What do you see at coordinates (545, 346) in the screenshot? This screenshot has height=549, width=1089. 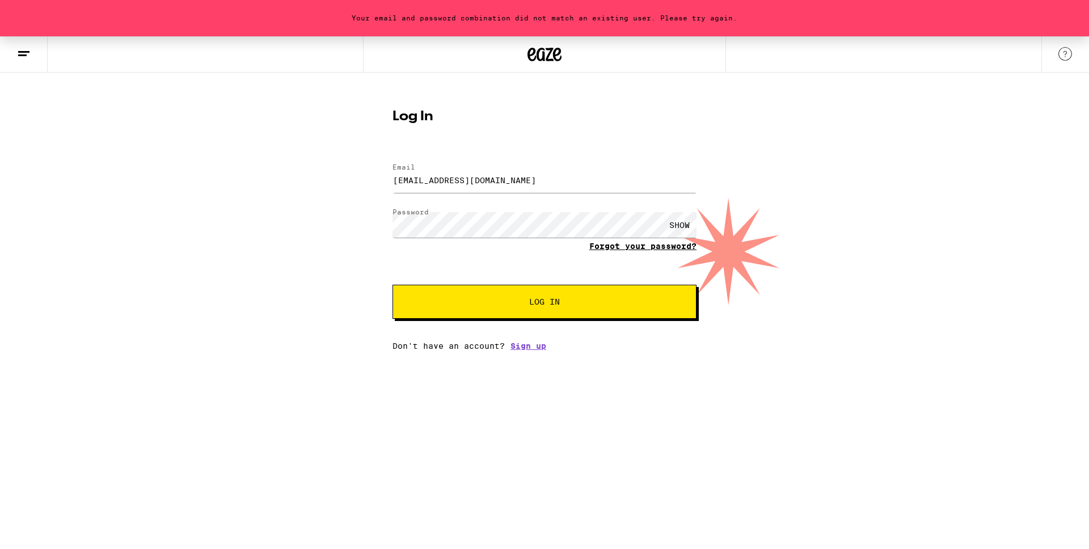 I see `div: Don't have an account?` at bounding box center [545, 346].